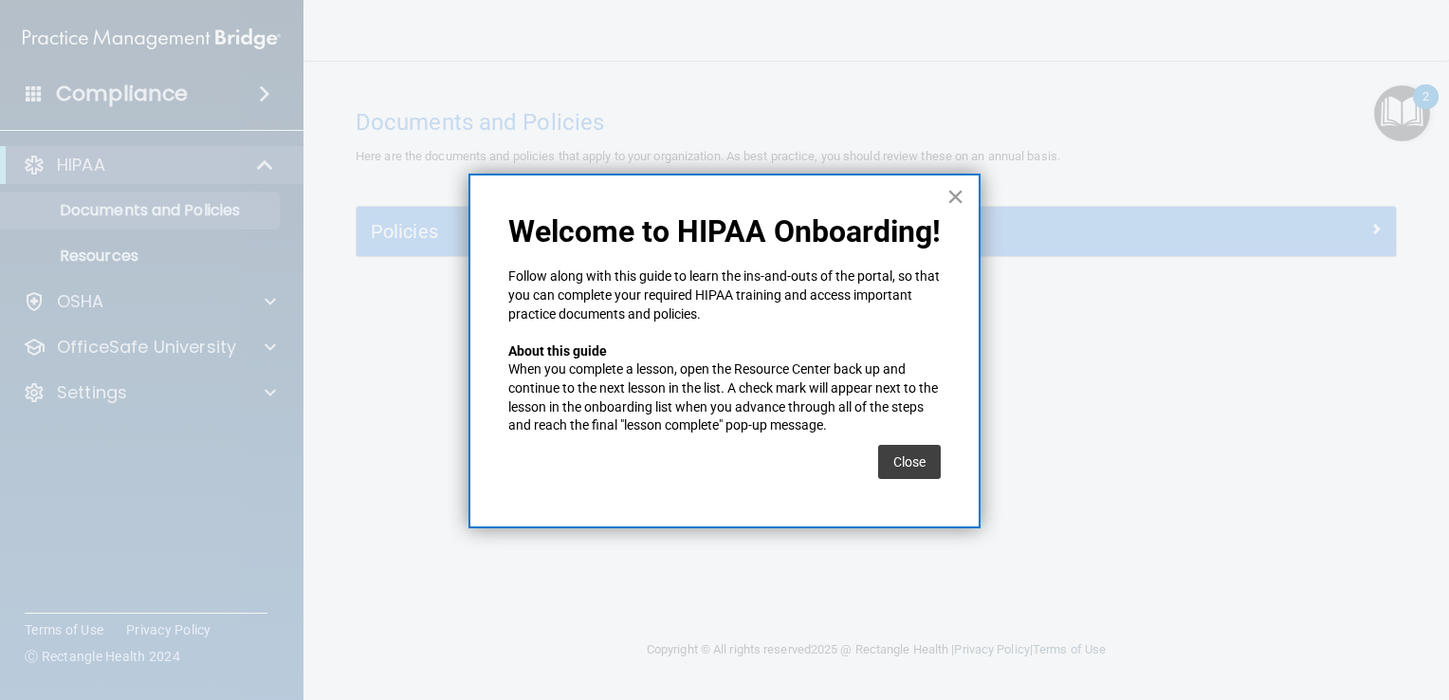  What do you see at coordinates (725, 231) in the screenshot?
I see `p: Welcome to HIPAA Onboarding!` at bounding box center [725, 231].